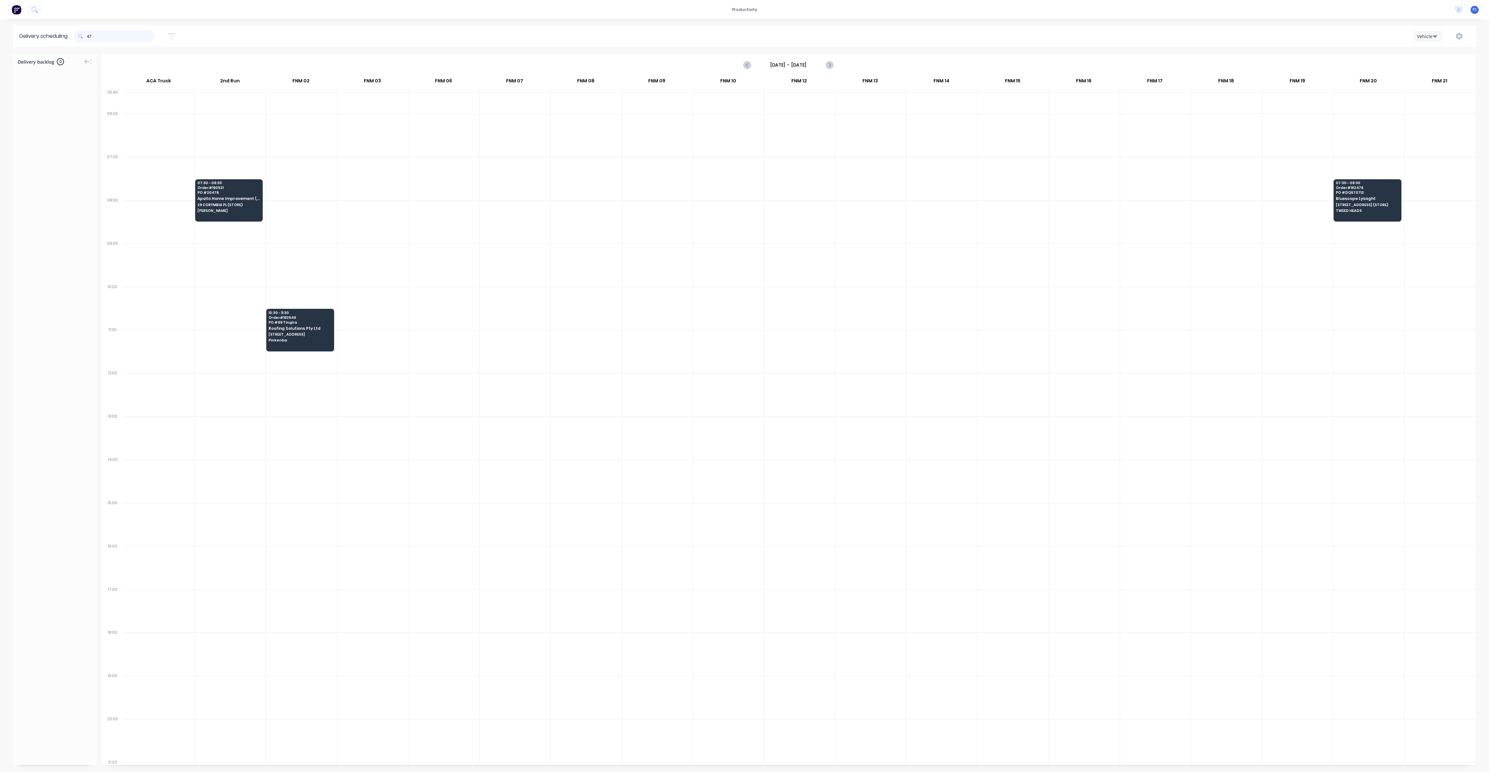 The width and height of the screenshot is (1489, 772). Describe the element at coordinates (229, 205) in the screenshot. I see `span: 29 CORYMBIA PL (STORE)` at that location.